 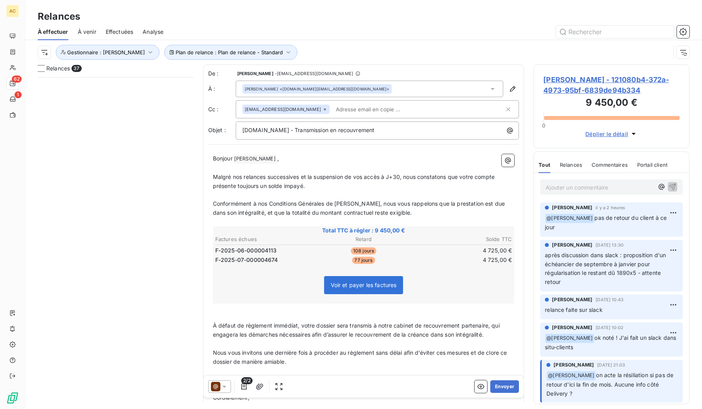 I want to click on span: De :, so click(x=222, y=73).